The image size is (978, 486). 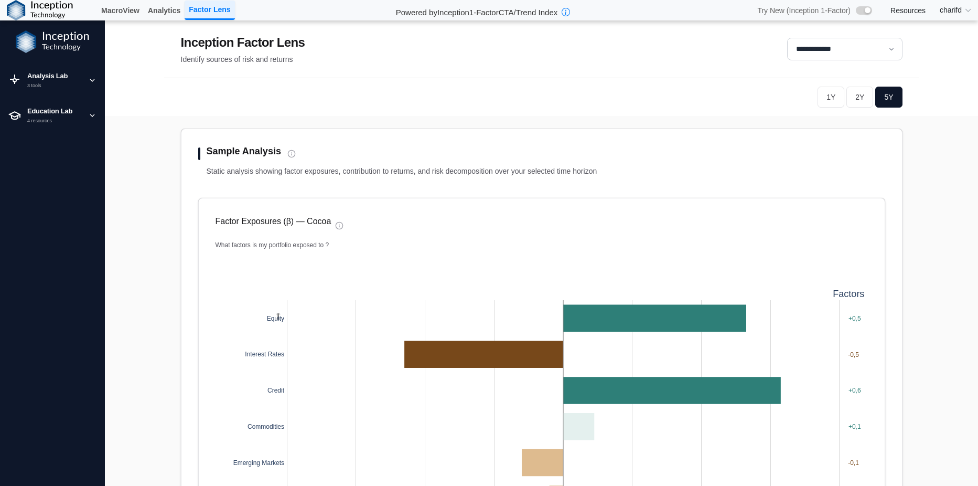 I want to click on button: 2Y, so click(x=859, y=97).